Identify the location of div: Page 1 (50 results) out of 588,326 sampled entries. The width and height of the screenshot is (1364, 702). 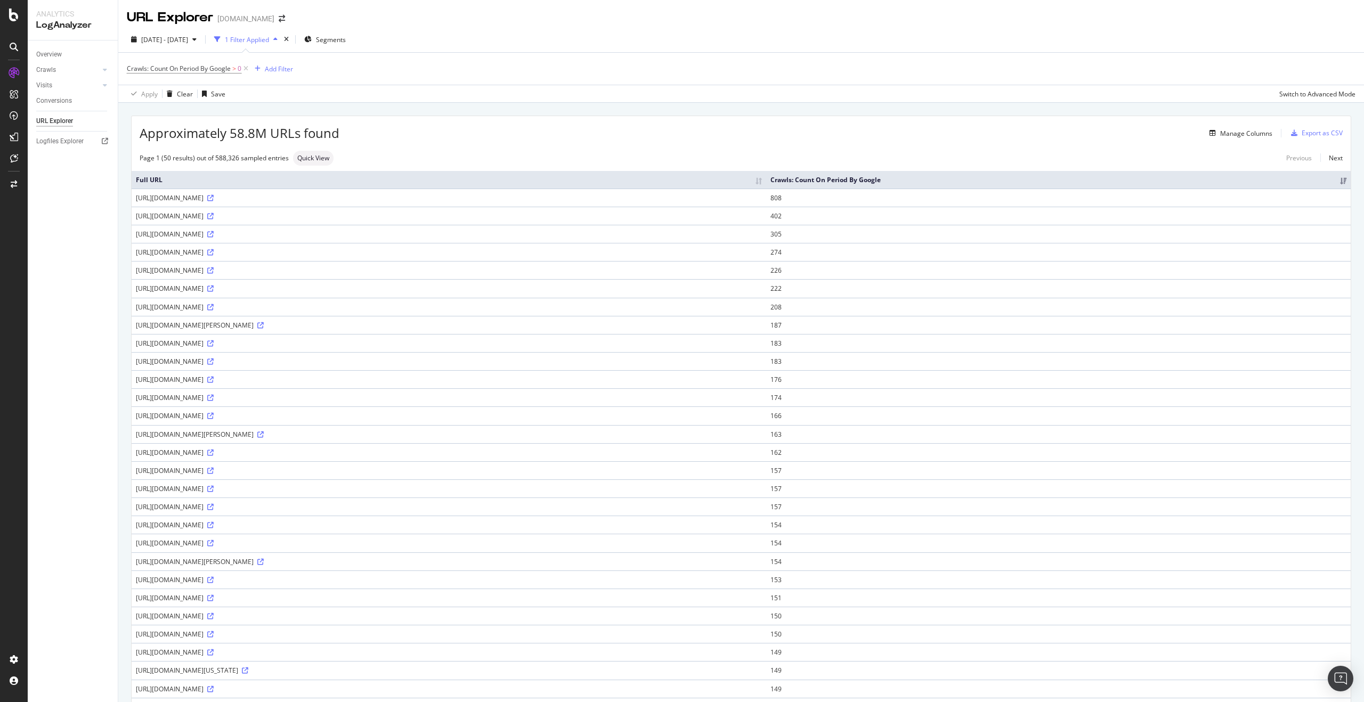
(214, 158).